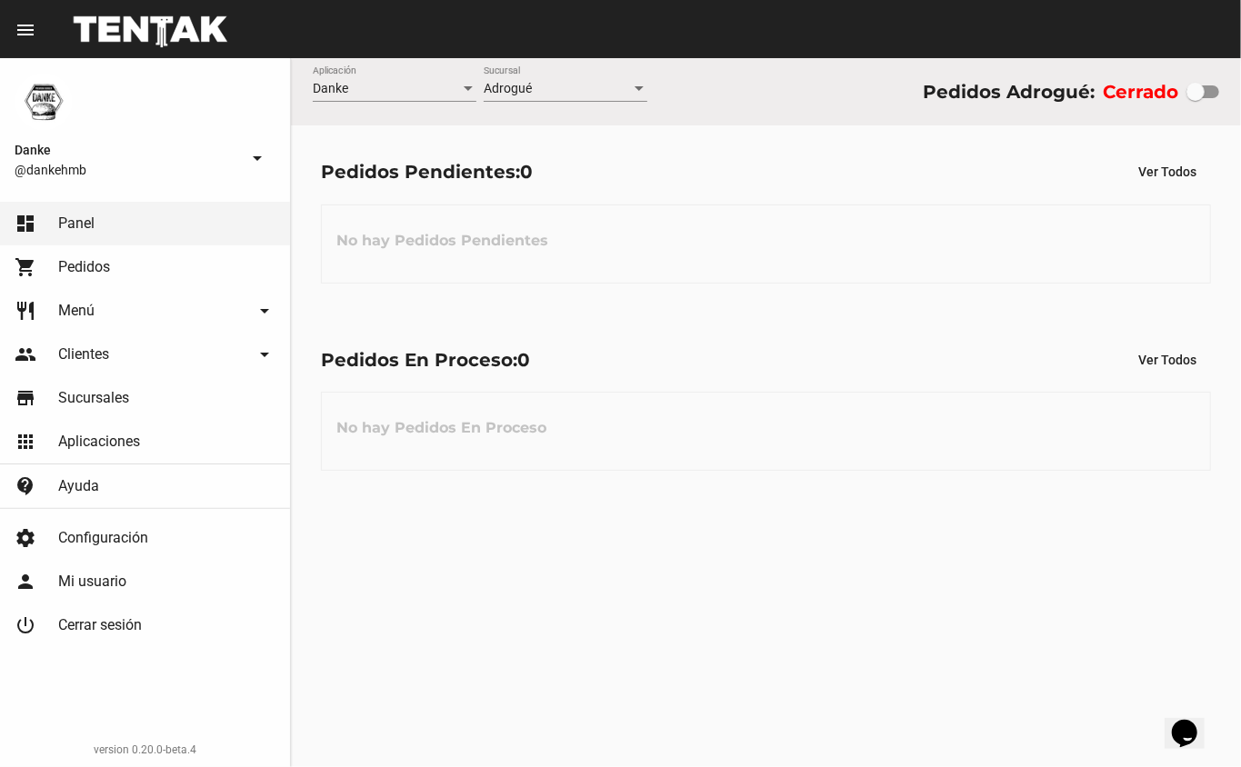 This screenshot has width=1241, height=767. Describe the element at coordinates (44, 102) in the screenshot. I see `img: 1d4517d0-56da-456b-81f5-6111ccf01445.png` at that location.